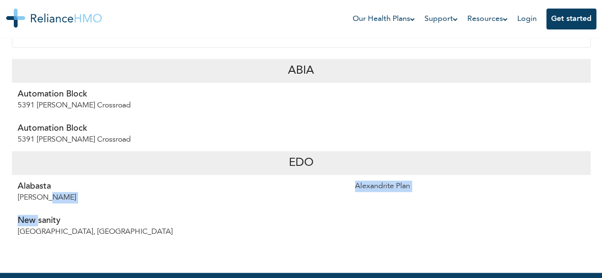  Describe the element at coordinates (180, 187) in the screenshot. I see `p: Alabasta` at that location.